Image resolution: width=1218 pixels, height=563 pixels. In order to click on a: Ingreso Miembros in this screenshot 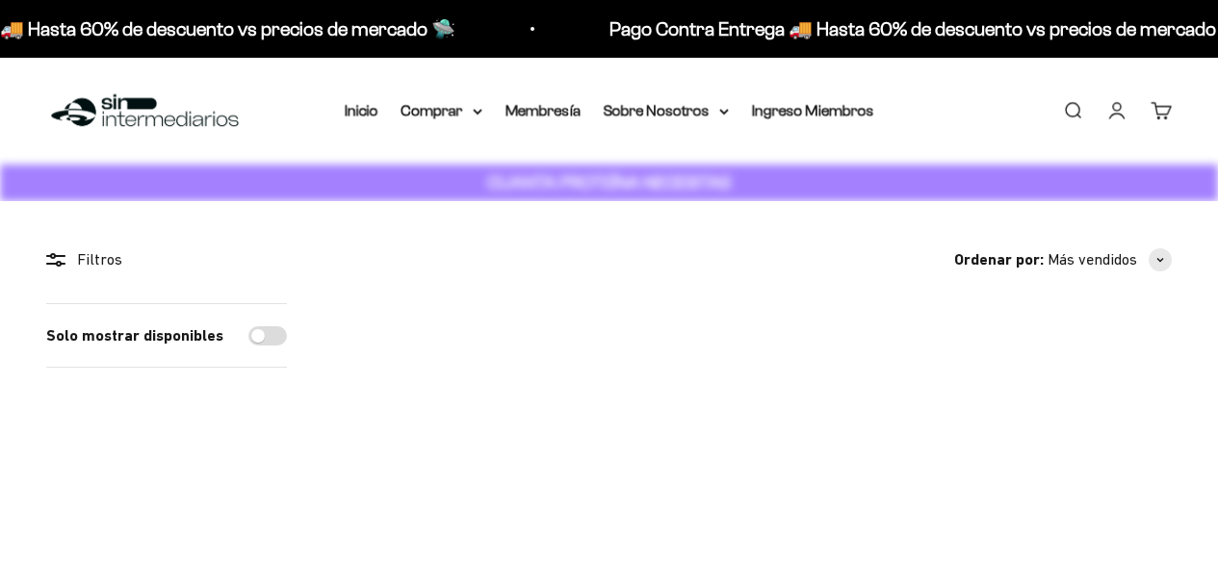, I will do `click(812, 110)`.